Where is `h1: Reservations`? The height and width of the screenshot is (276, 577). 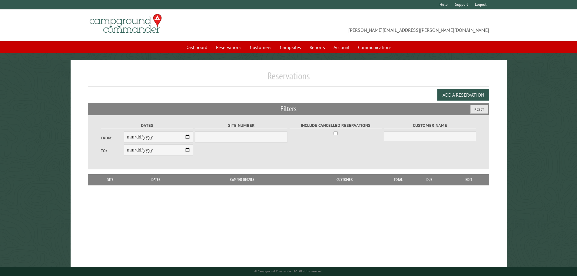
h1: Reservations is located at coordinates (288, 78).